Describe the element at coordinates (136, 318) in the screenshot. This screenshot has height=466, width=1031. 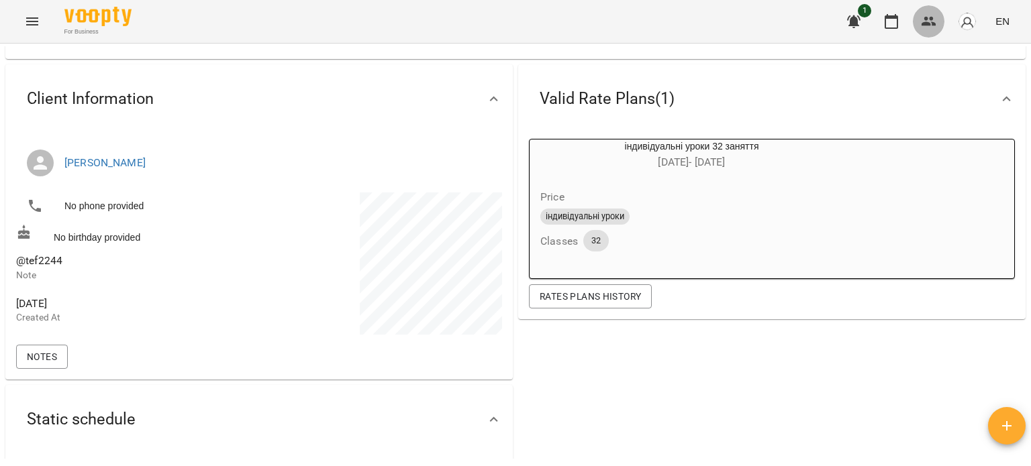
I see `p: Created At` at that location.